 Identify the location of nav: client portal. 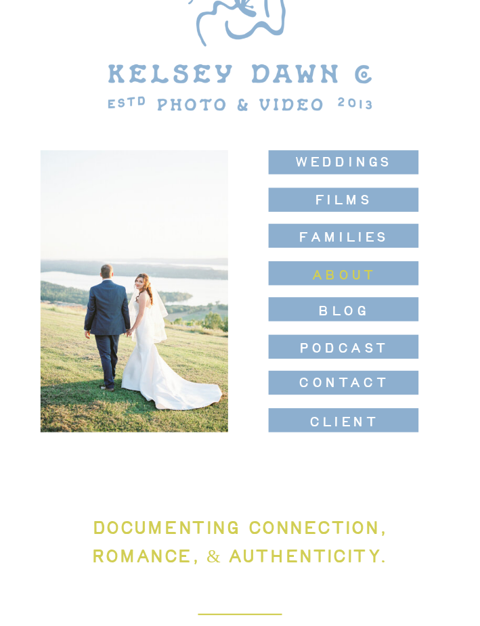
(344, 420).